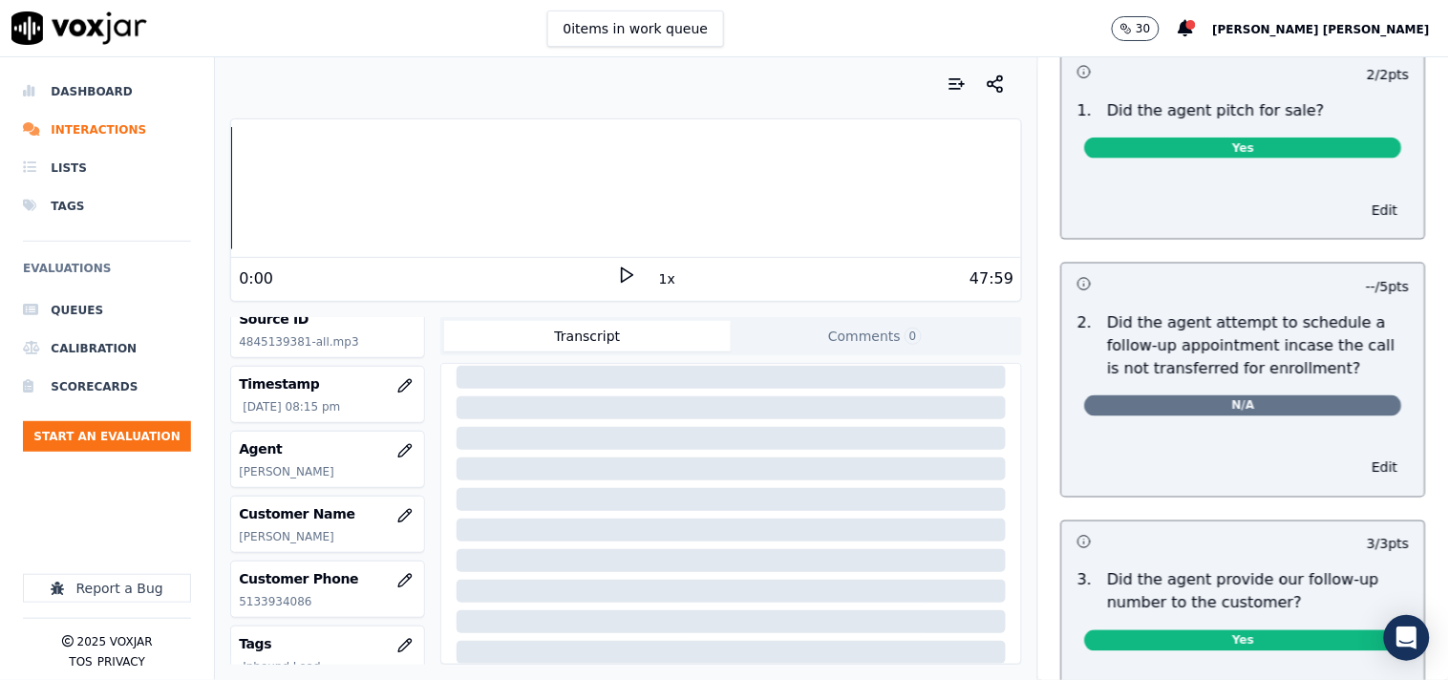 This screenshot has width=1449, height=680. I want to click on button: Transcript, so click(587, 336).